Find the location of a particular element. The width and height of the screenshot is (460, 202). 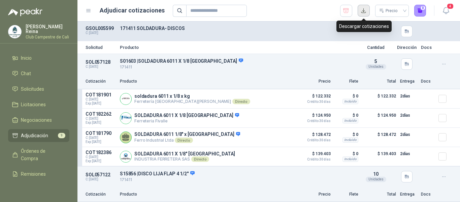

a: Órdenes de Compra is located at coordinates (39, 155).